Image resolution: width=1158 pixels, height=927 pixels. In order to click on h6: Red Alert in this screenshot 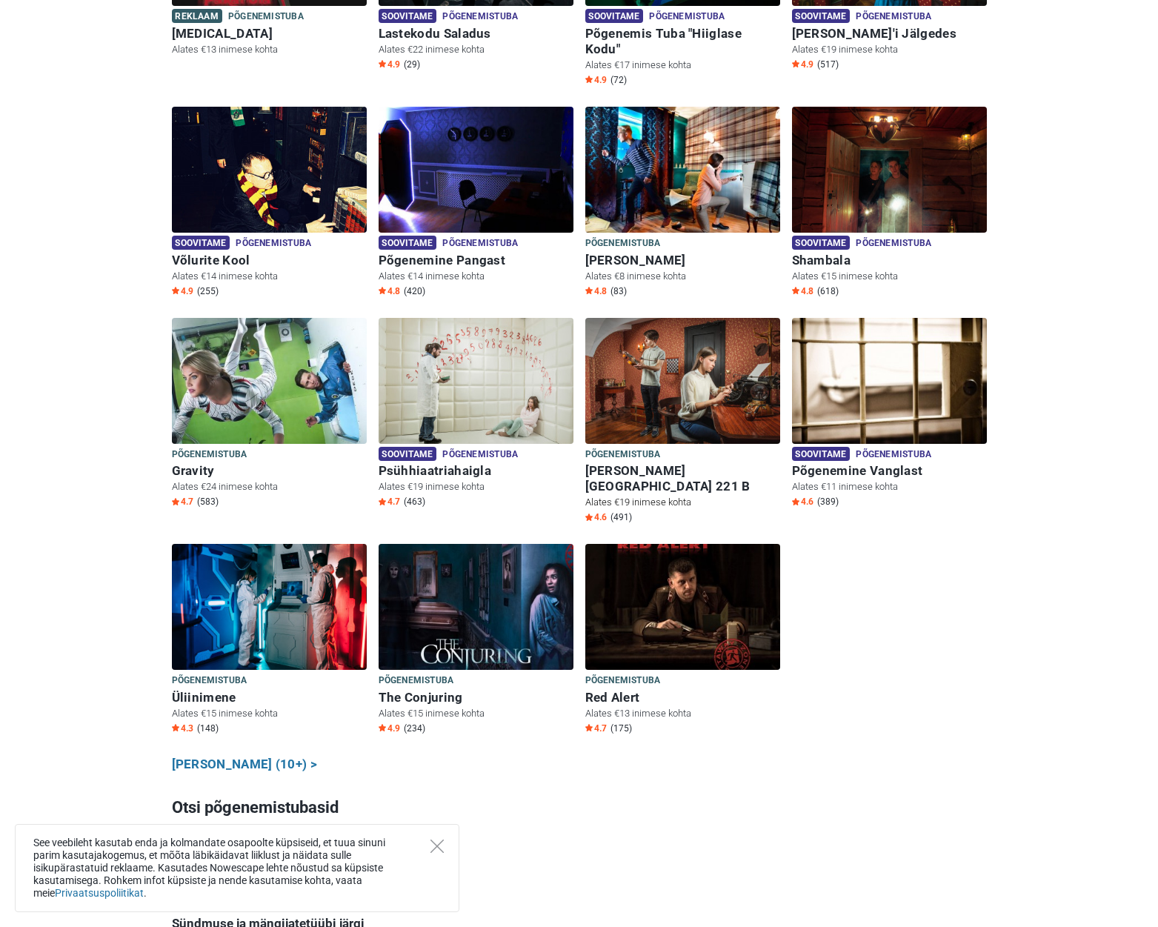, I will do `click(682, 697)`.